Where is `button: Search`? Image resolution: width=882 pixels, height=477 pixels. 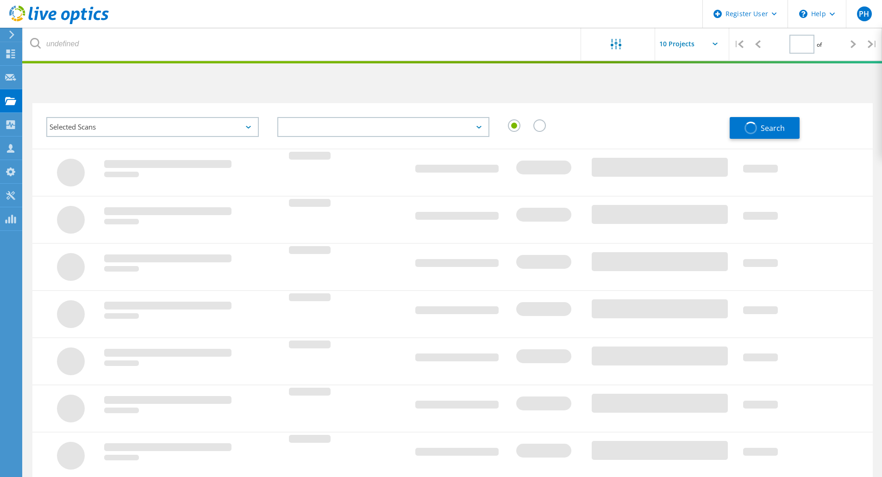
button: Search is located at coordinates (764, 128).